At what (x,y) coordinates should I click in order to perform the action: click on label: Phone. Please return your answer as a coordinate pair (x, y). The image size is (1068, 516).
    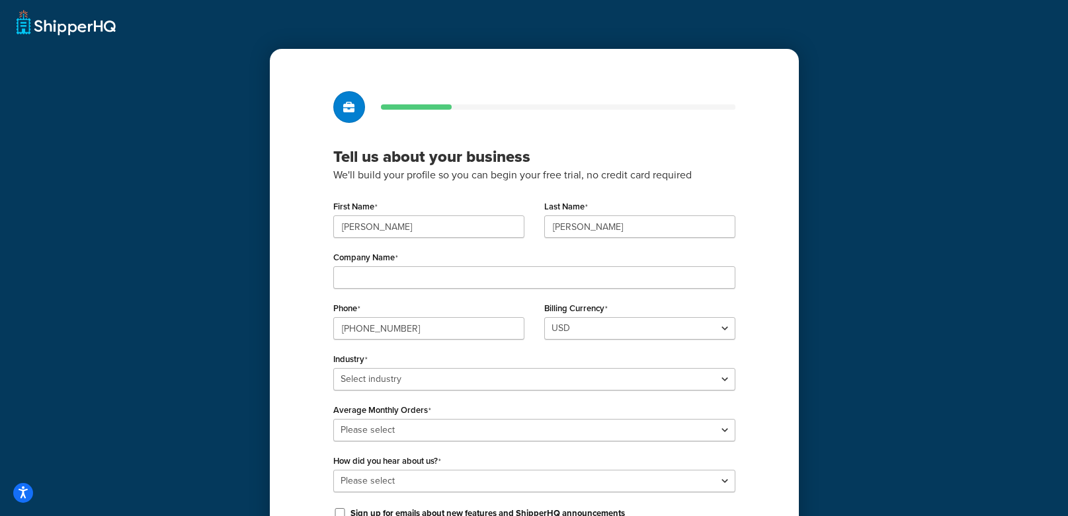
    Looking at the image, I should click on (346, 309).